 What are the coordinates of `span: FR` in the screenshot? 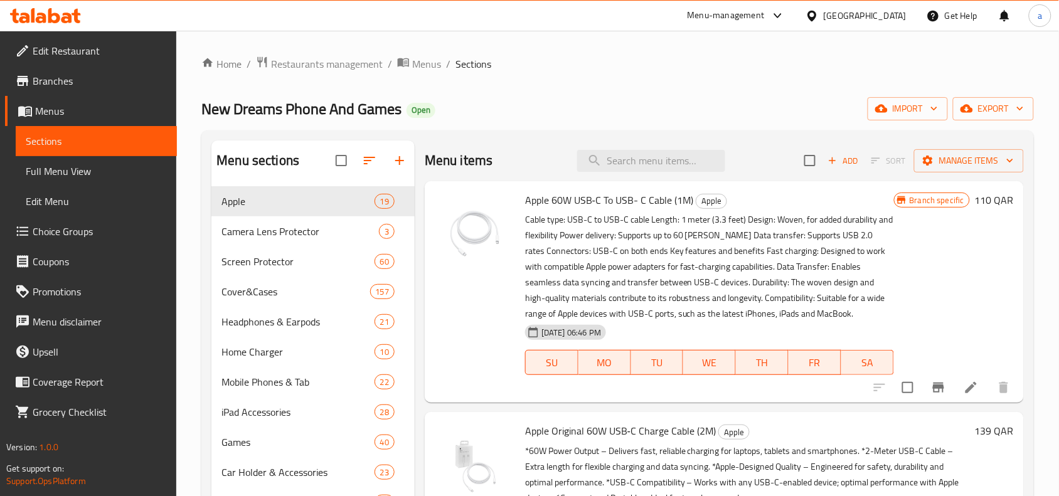 It's located at (815, 363).